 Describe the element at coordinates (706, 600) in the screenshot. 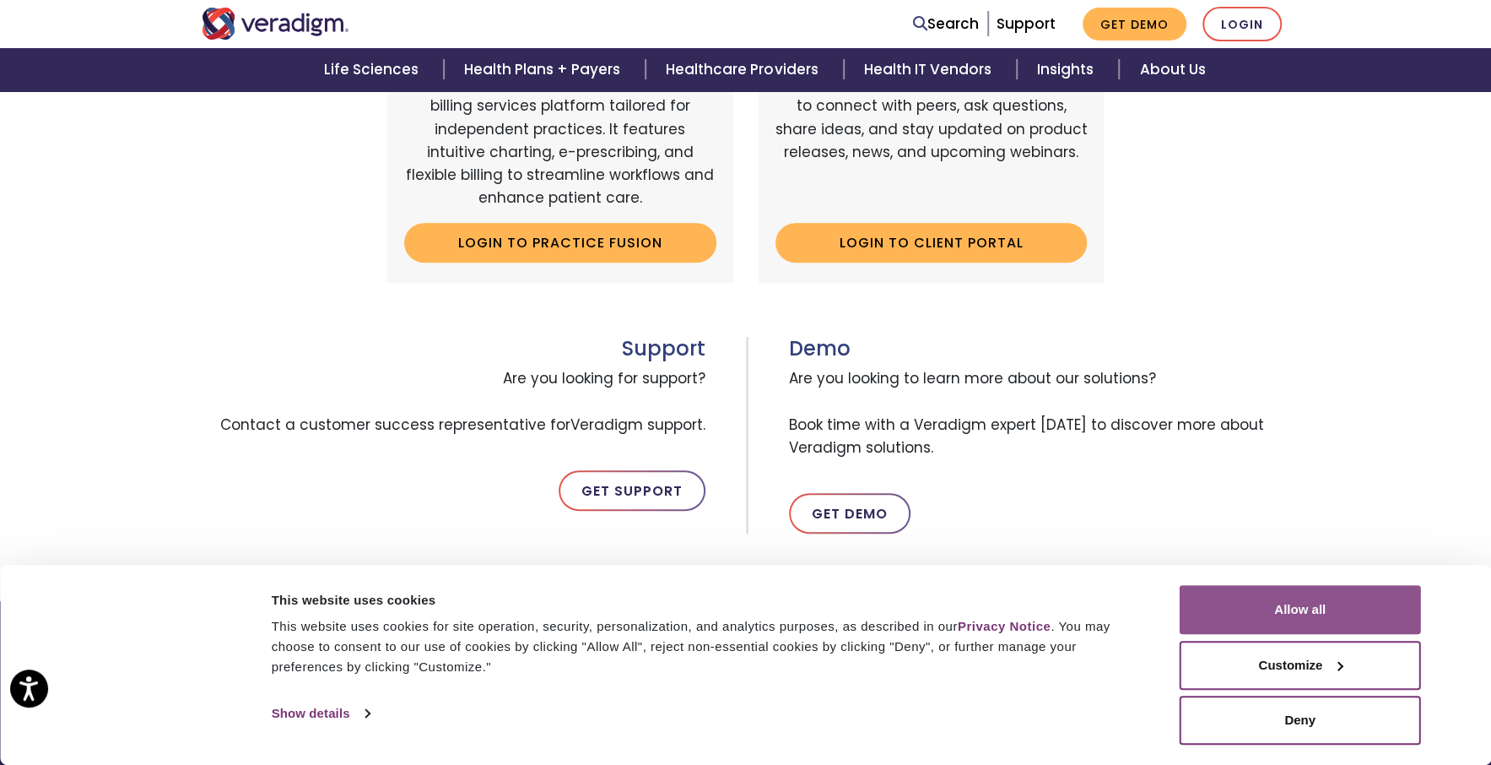

I see `div: This website uses cookies` at that location.